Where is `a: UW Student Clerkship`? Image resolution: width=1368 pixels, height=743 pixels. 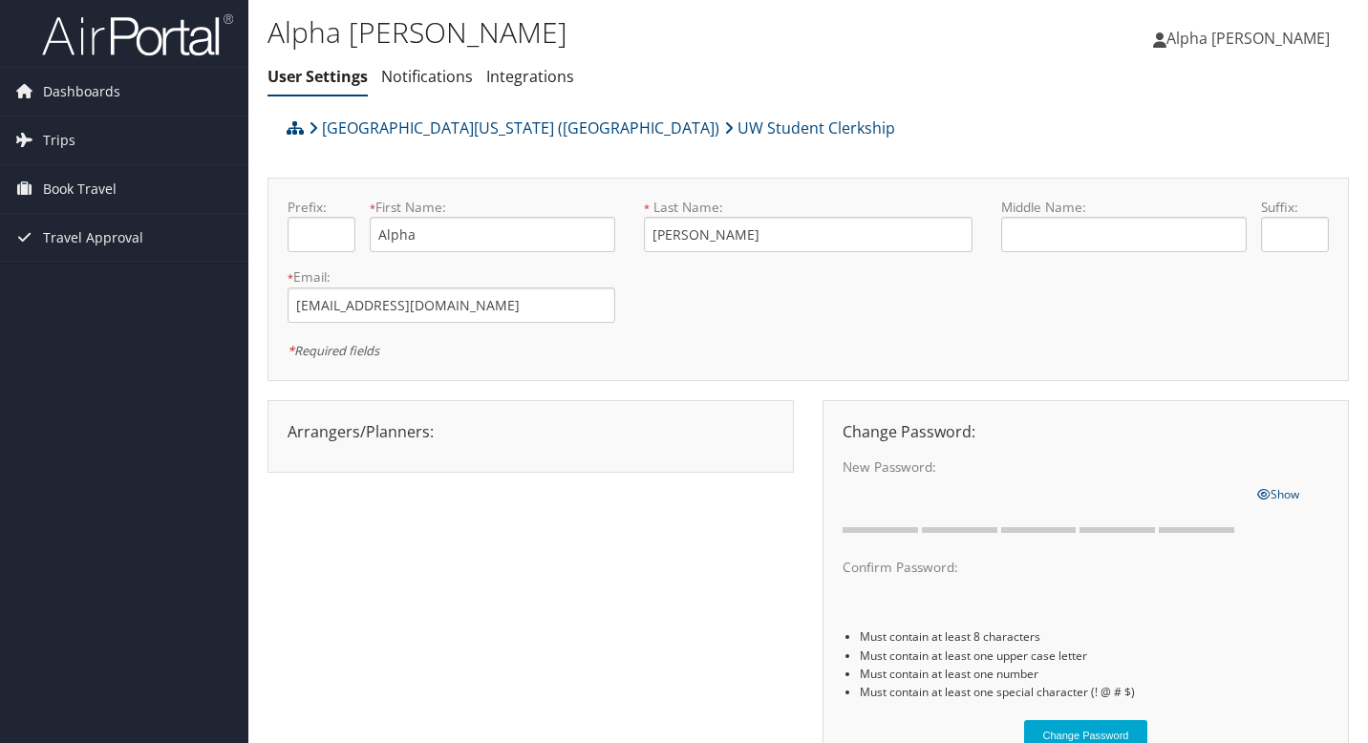 a: UW Student Clerkship is located at coordinates (809, 128).